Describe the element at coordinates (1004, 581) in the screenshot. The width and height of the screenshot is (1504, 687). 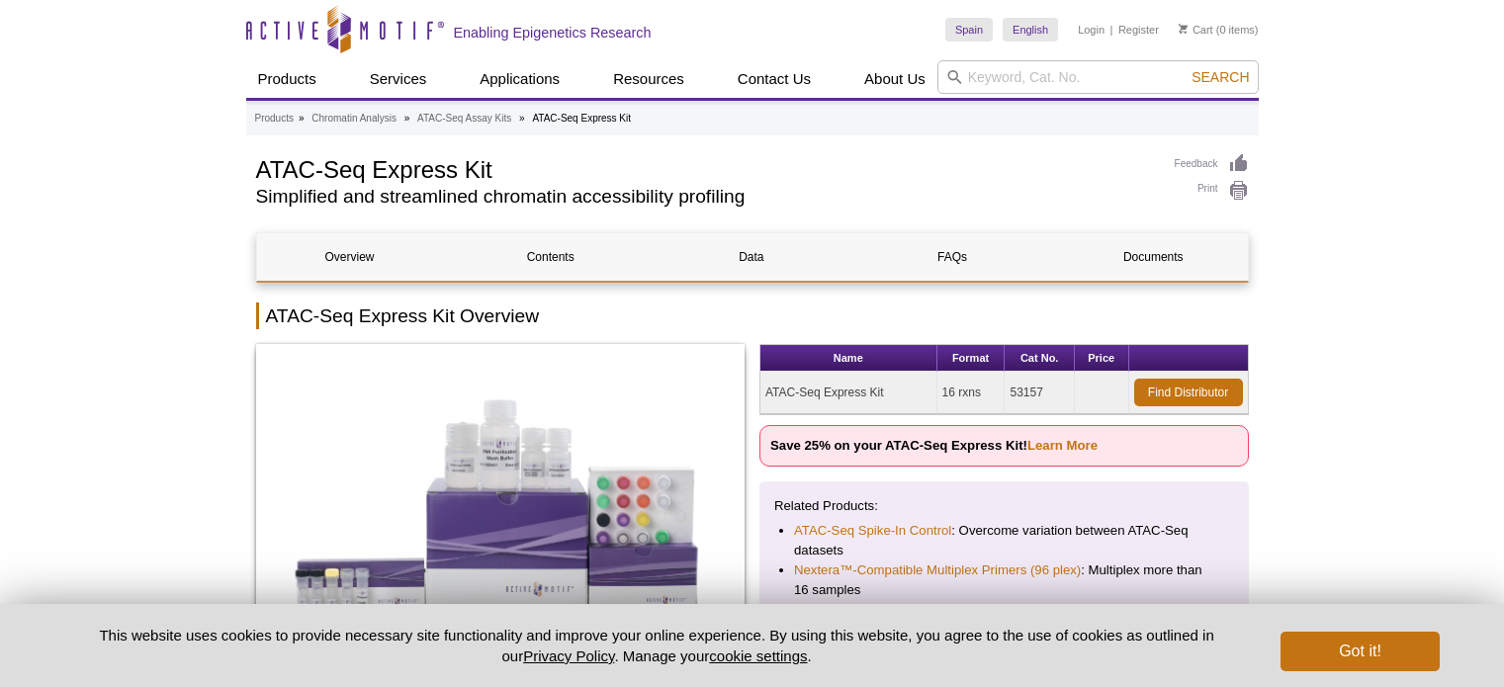
I see `li: : Multiplex more than 16 samples` at that location.